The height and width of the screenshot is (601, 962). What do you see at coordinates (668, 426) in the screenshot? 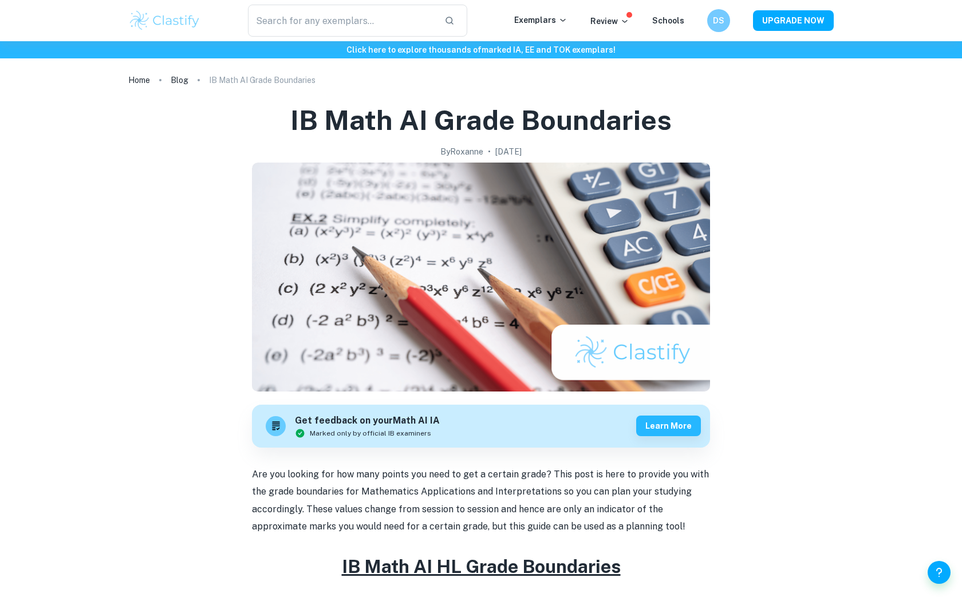
I see `button: Learn more` at bounding box center [668, 426].